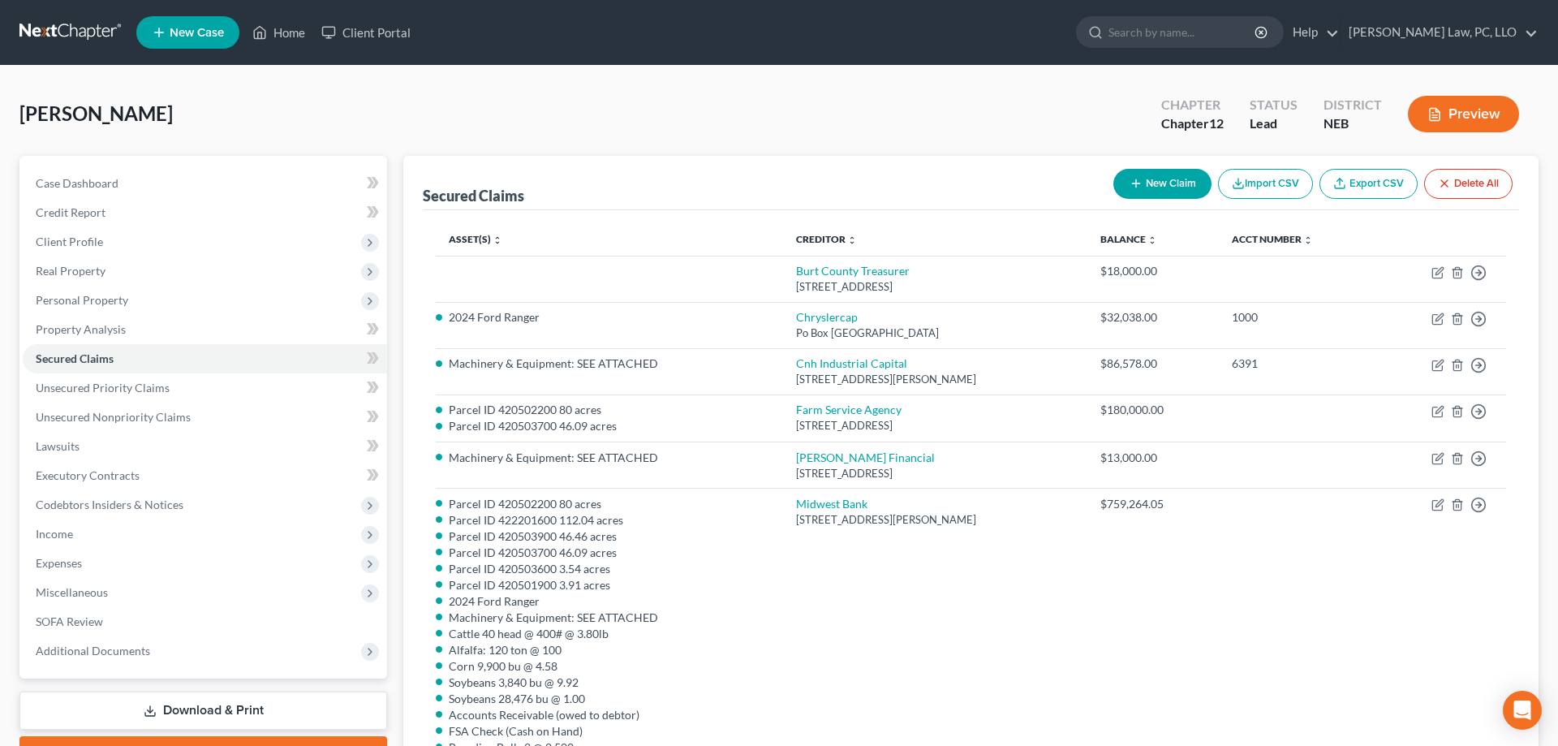 Image resolution: width=1558 pixels, height=746 pixels. What do you see at coordinates (609, 699) in the screenshot?
I see `li: Soybeans 28,476 bu @ 1.00` at bounding box center [609, 699].